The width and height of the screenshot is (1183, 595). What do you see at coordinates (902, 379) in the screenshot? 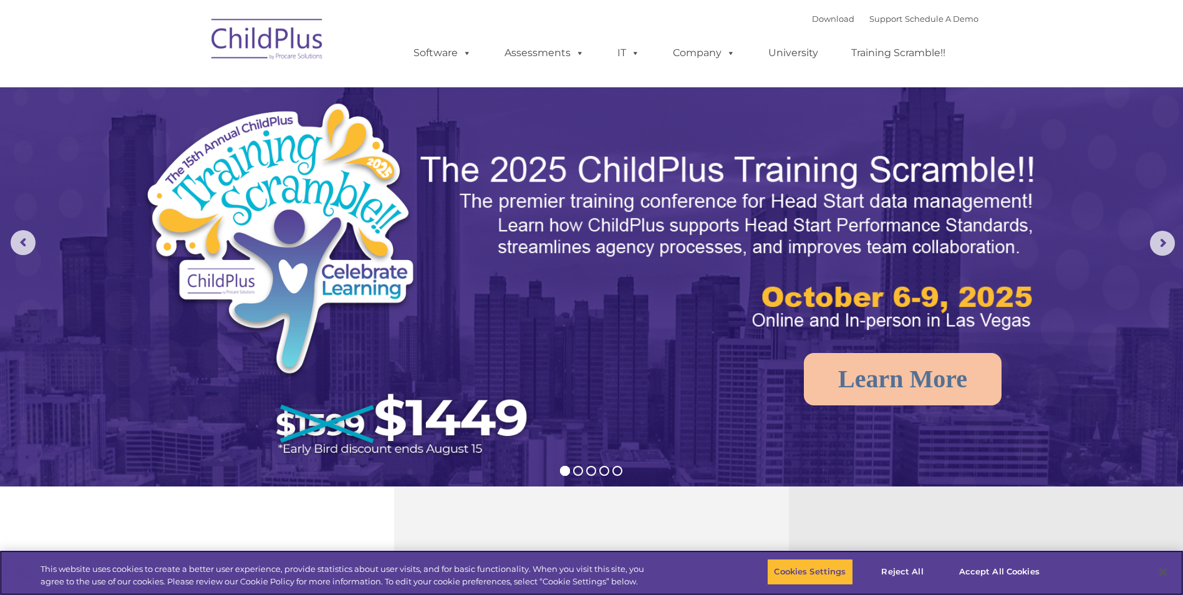
I see `a: Learn More` at bounding box center [902, 379].